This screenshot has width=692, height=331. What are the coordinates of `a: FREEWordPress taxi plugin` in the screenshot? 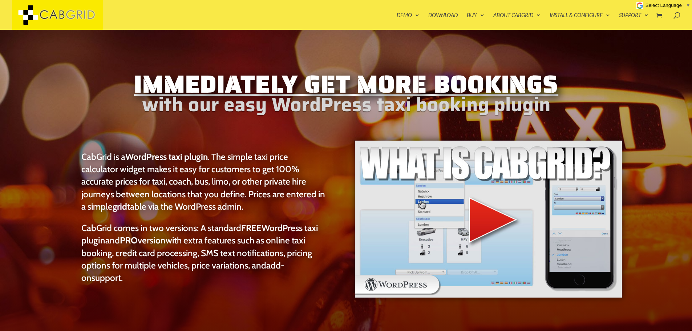 It's located at (200, 234).